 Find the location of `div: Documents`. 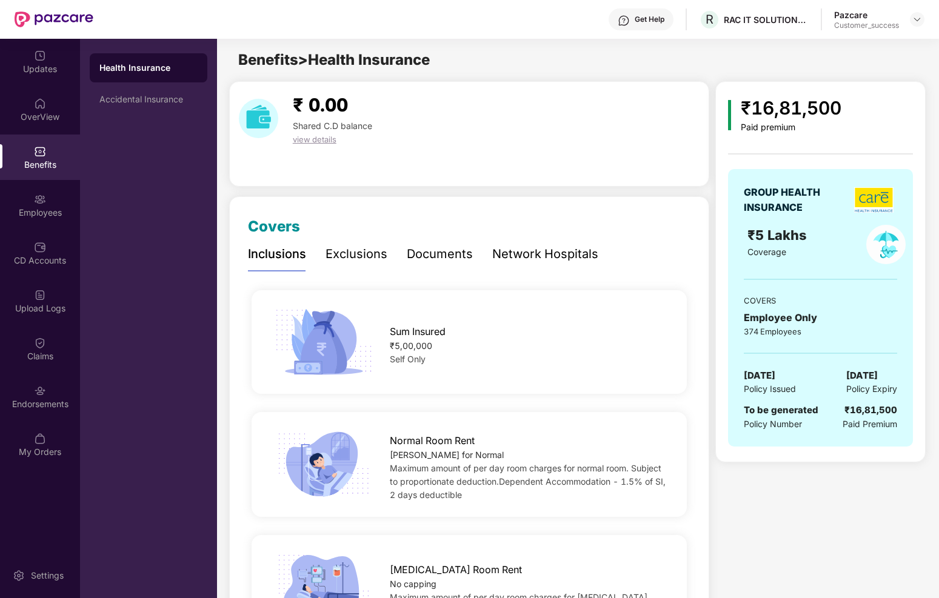

div: Documents is located at coordinates (439, 254).